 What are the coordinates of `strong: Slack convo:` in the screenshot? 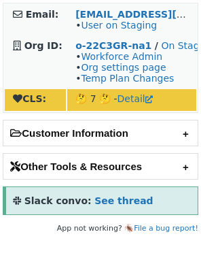 It's located at (58, 201).